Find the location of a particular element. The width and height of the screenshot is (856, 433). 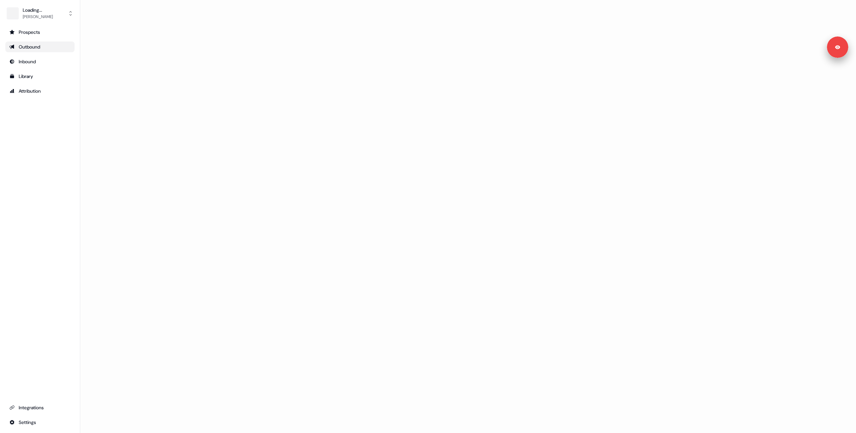

div: Integrations is located at coordinates (40, 407).